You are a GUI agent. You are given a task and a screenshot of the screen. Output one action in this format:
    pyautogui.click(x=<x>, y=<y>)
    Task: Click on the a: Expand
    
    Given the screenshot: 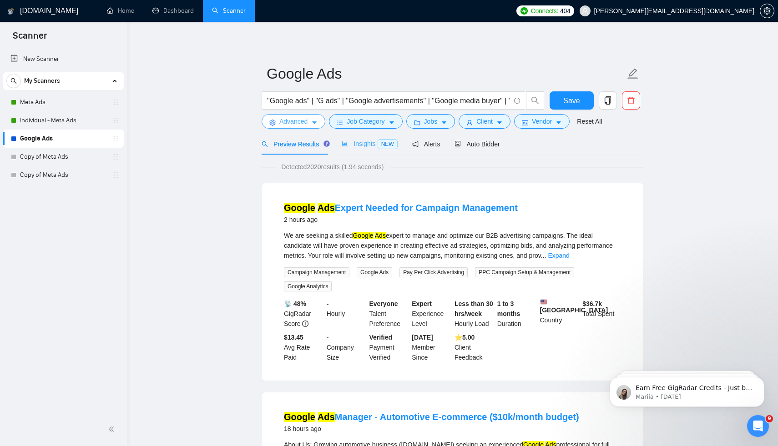 What is the action you would take?
    pyautogui.click(x=558, y=256)
    